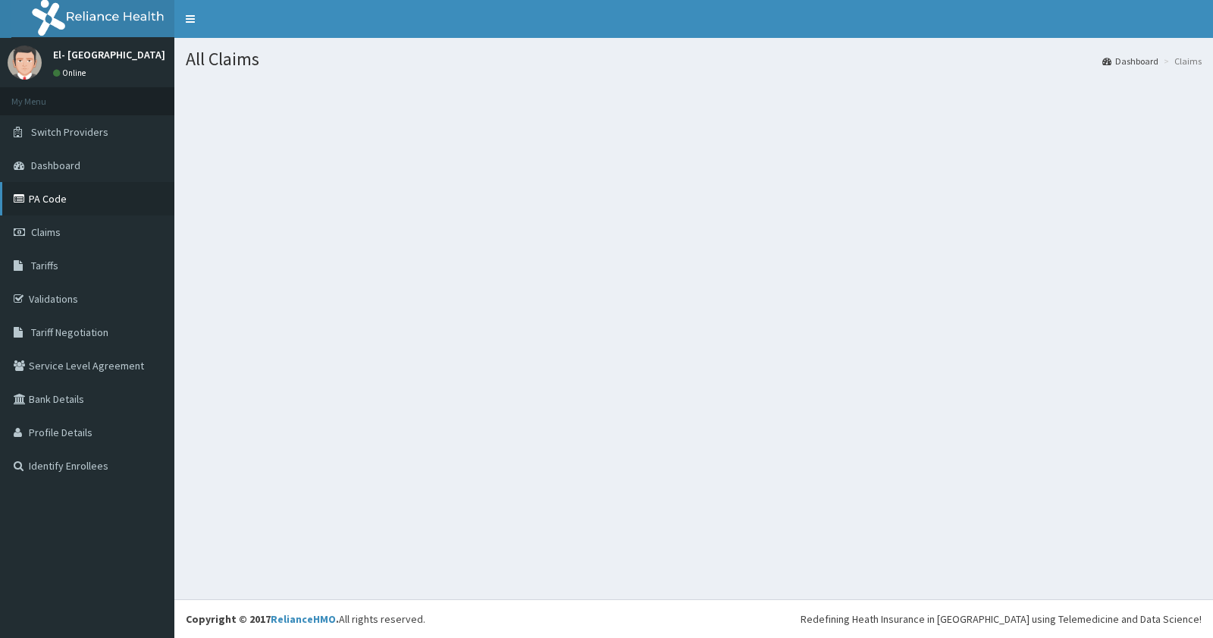  What do you see at coordinates (1130, 61) in the screenshot?
I see `a: Dashboard` at bounding box center [1130, 61].